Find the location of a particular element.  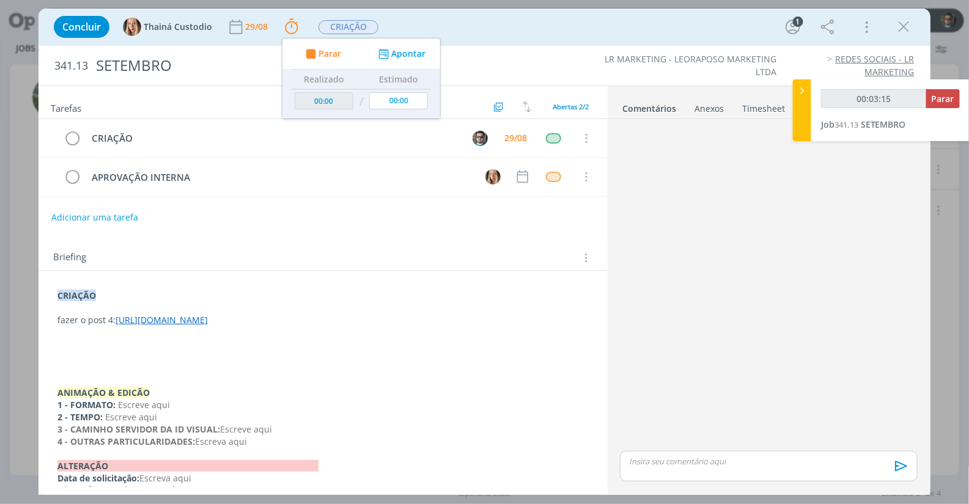

strong: 2 - TEMPO: is located at coordinates (80, 417).